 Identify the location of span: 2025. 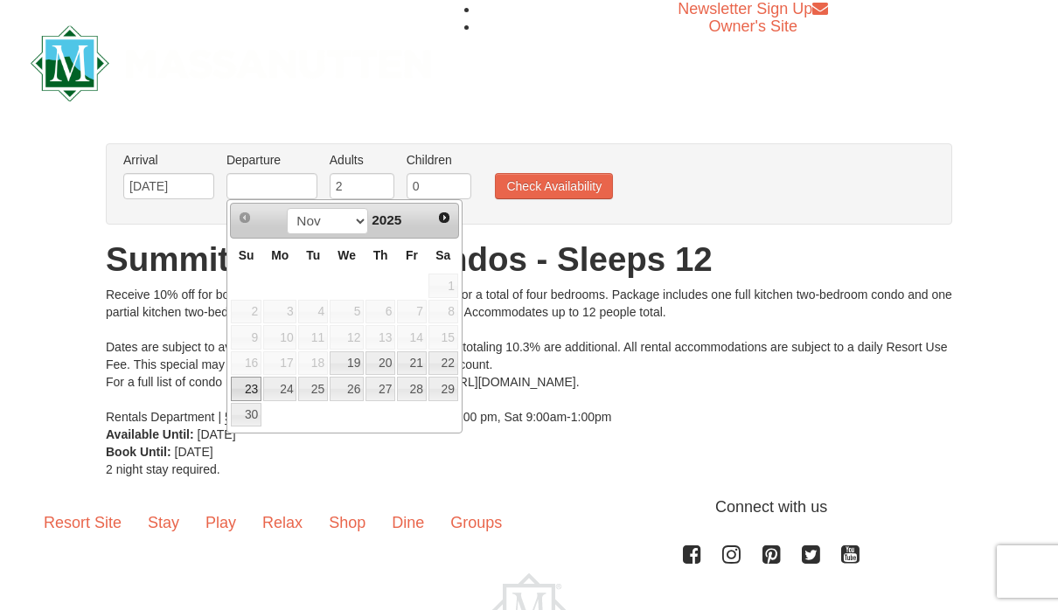
(386, 219).